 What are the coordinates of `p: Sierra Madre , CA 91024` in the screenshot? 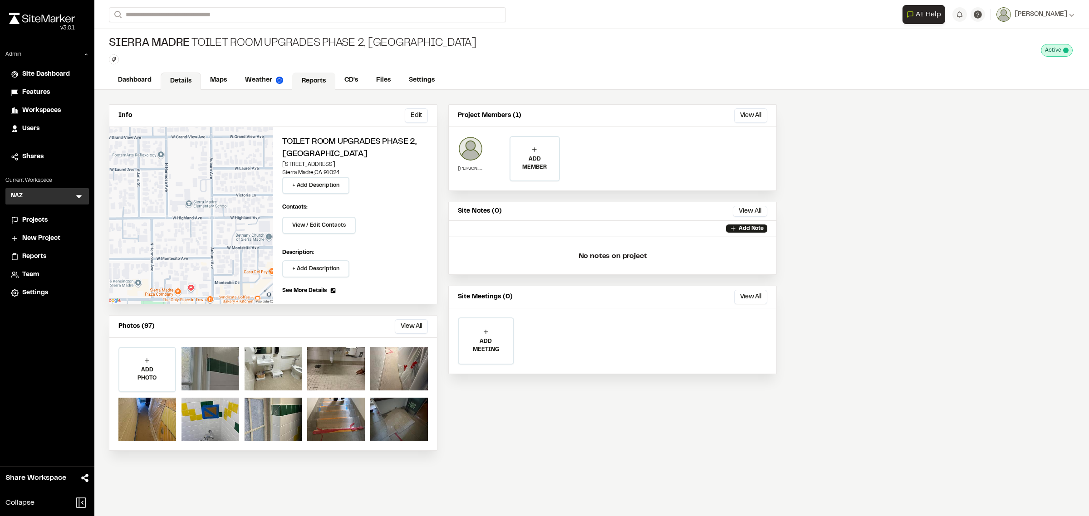 It's located at (355, 173).